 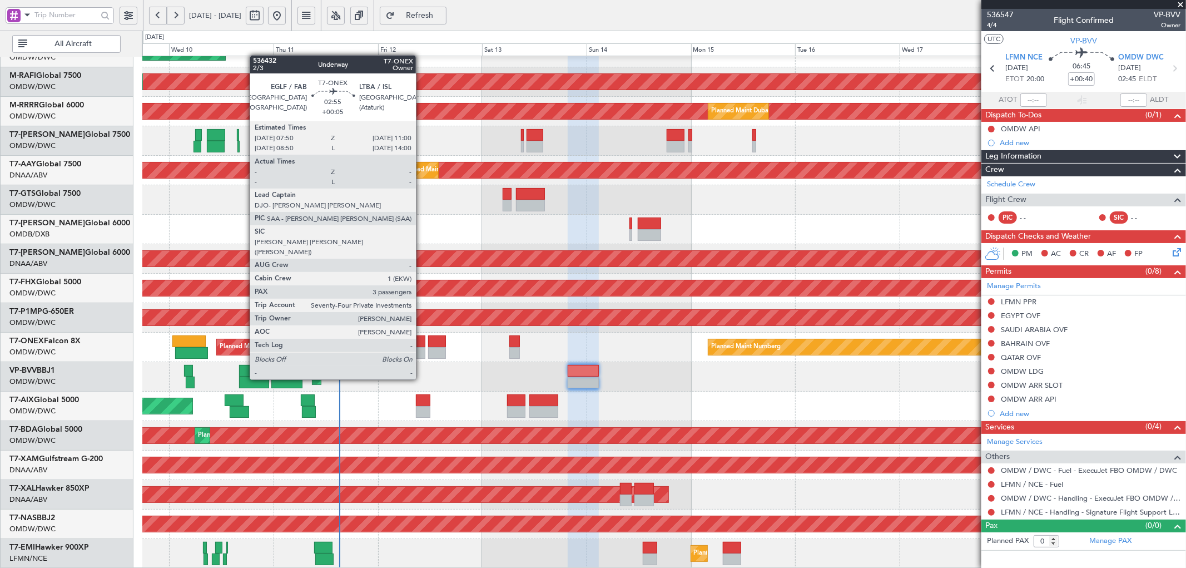 I want to click on a: Schedule Crew, so click(x=1011, y=185).